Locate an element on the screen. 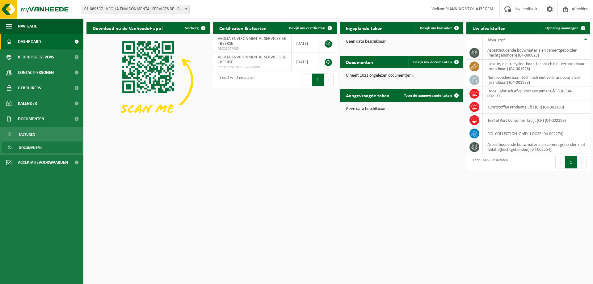 This screenshot has height=284, width=593. span: Toon de aangevraagde taken is located at coordinates (428, 95).